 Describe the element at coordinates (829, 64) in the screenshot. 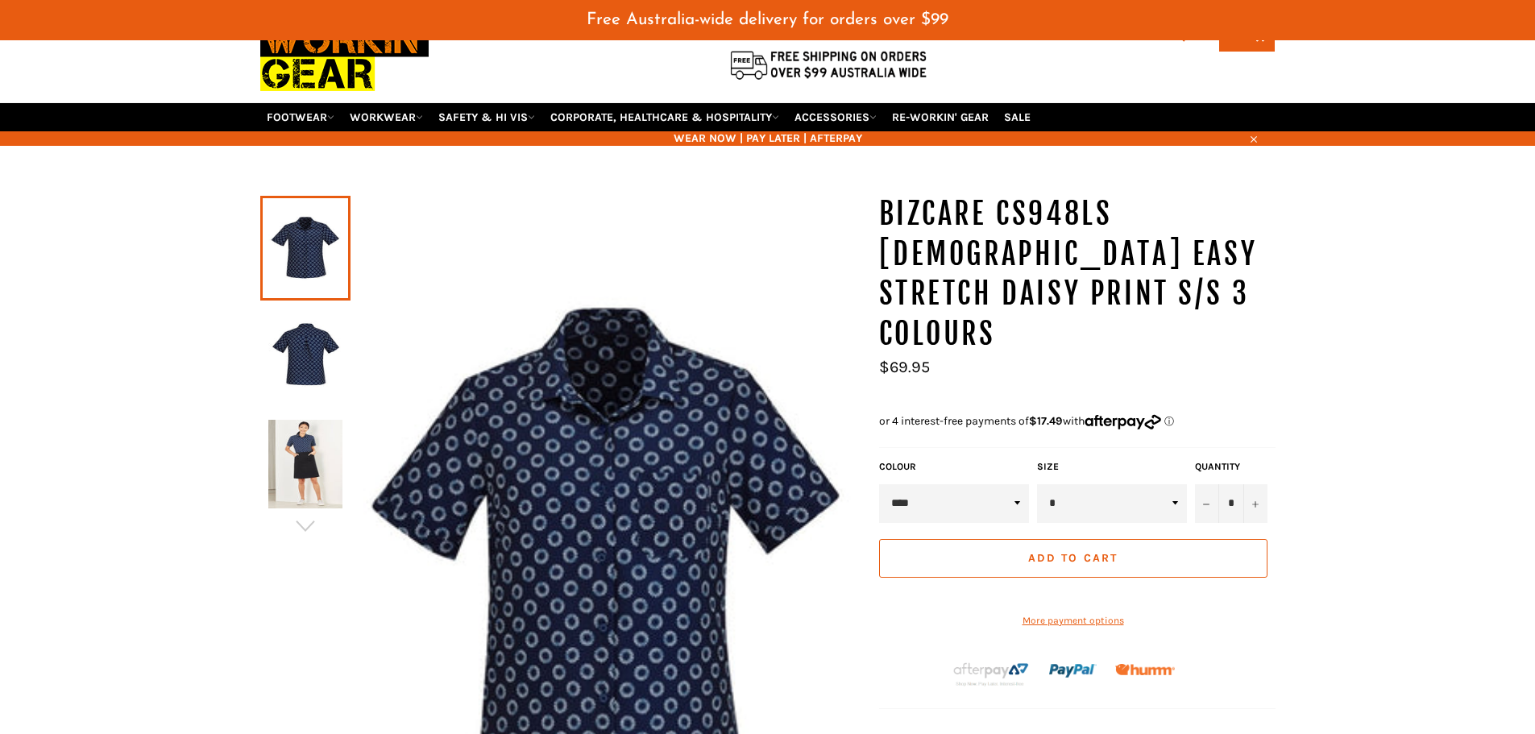

I see `img: Flat $9.95 shipping Australia wide` at that location.